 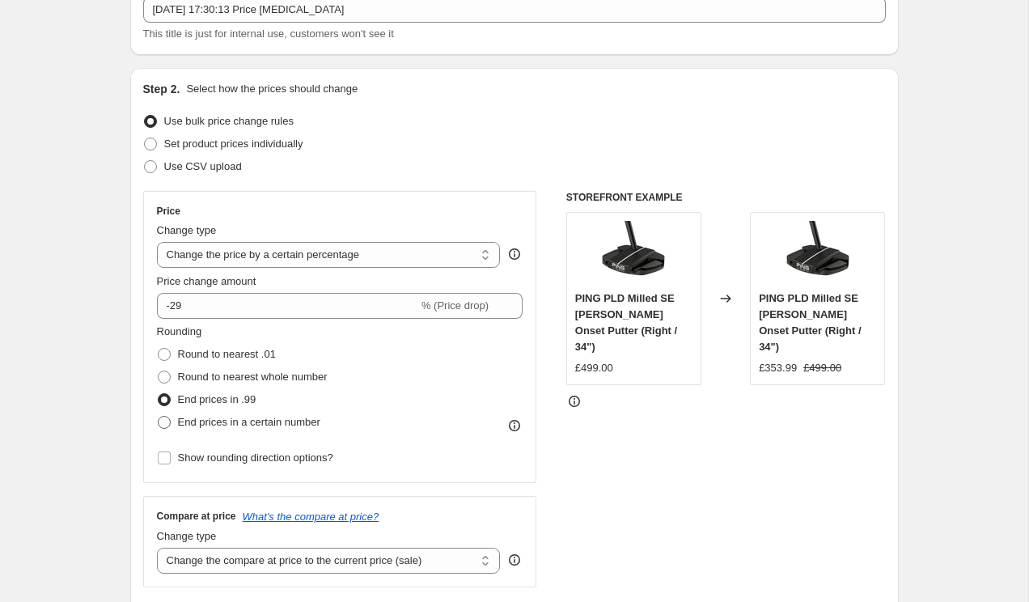 What do you see at coordinates (226, 353) in the screenshot?
I see `span: Round to nearest .01` at bounding box center [226, 353].